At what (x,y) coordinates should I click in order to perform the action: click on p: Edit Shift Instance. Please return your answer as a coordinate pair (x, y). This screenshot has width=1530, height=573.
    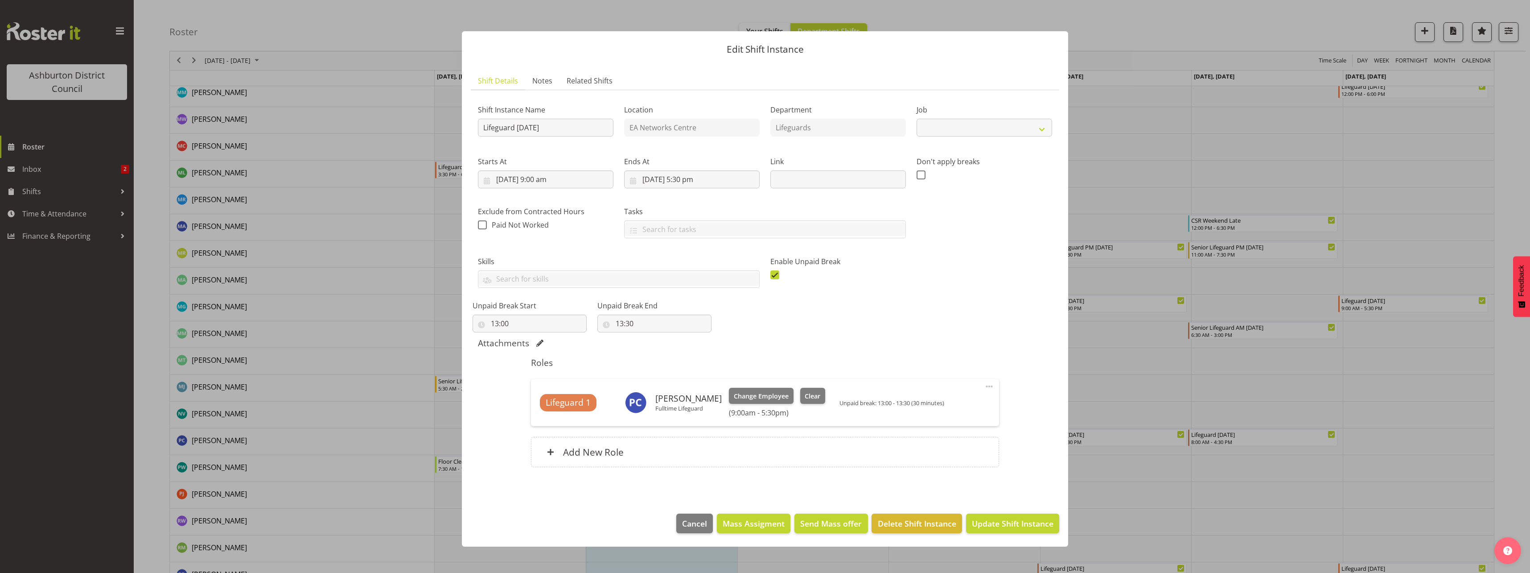
    Looking at the image, I should click on (765, 49).